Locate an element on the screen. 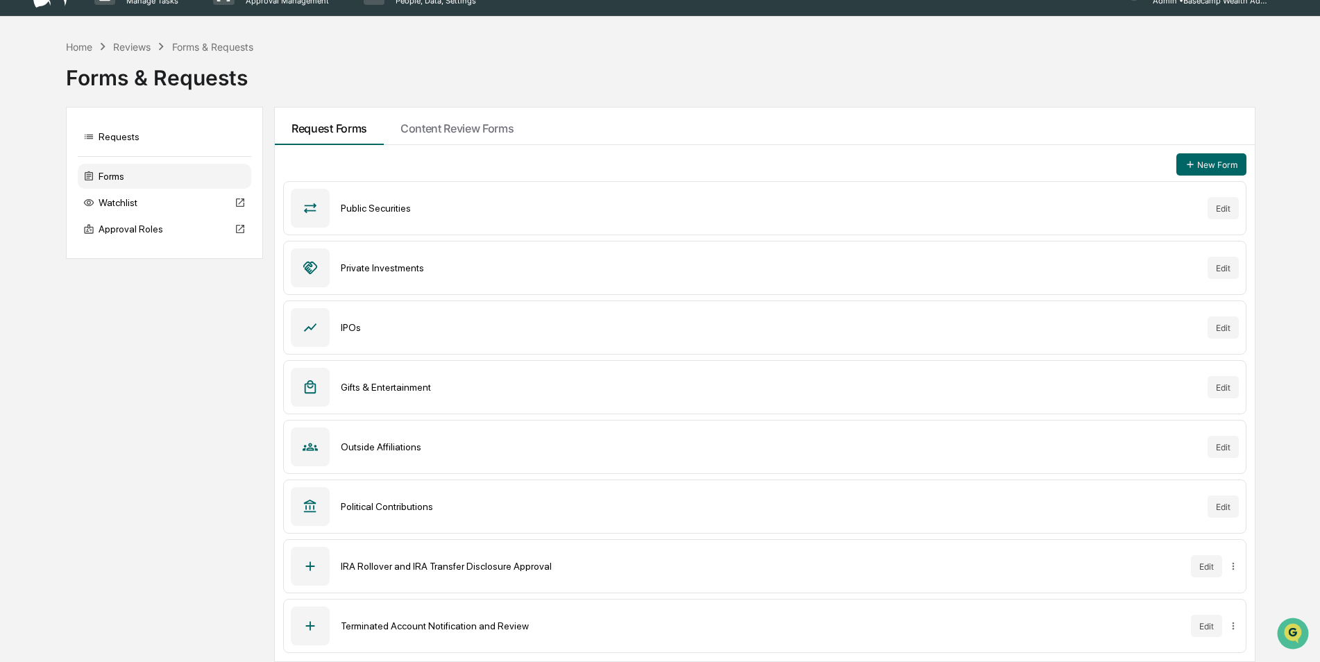 The image size is (1320, 662). div: IRA Rollover and IRA Transfer Disclosure Approval is located at coordinates (760, 566).